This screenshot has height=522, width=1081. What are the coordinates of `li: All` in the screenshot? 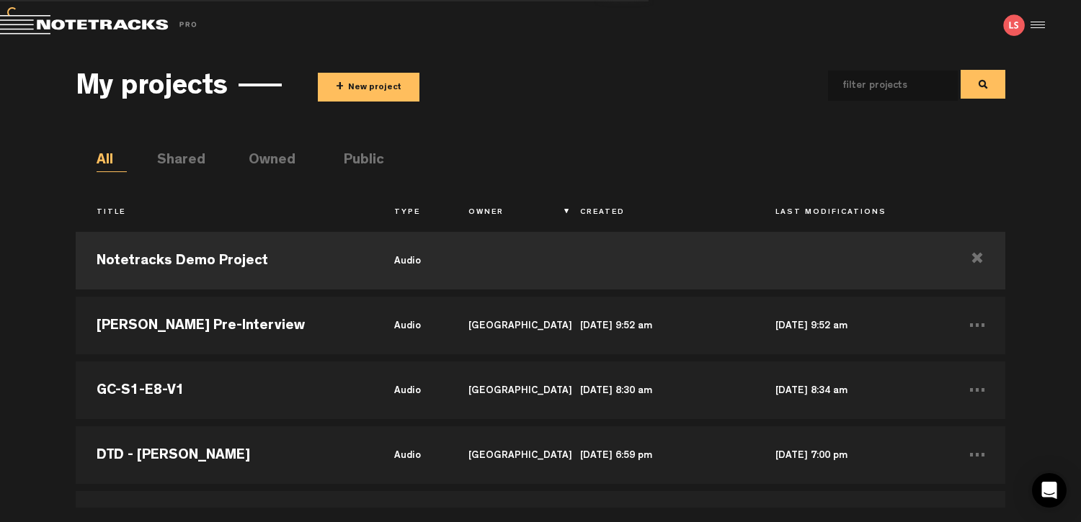 It's located at (112, 161).